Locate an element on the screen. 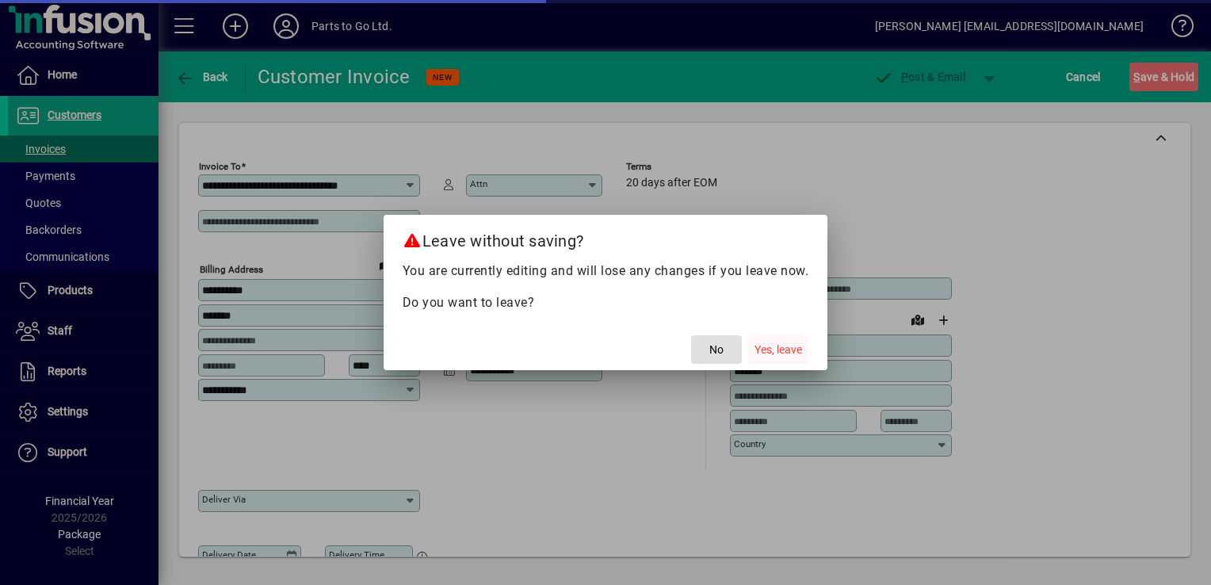 This screenshot has width=1211, height=585. p: You are currently editing and will lose any changes if you leave now. is located at coordinates (605, 271).